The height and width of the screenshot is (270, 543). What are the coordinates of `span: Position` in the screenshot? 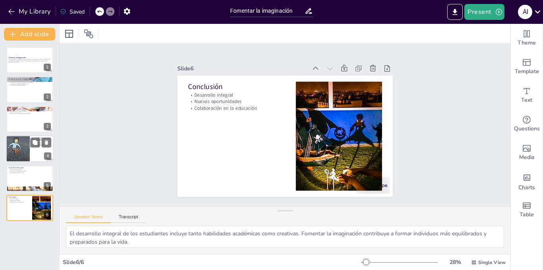 It's located at (89, 34).